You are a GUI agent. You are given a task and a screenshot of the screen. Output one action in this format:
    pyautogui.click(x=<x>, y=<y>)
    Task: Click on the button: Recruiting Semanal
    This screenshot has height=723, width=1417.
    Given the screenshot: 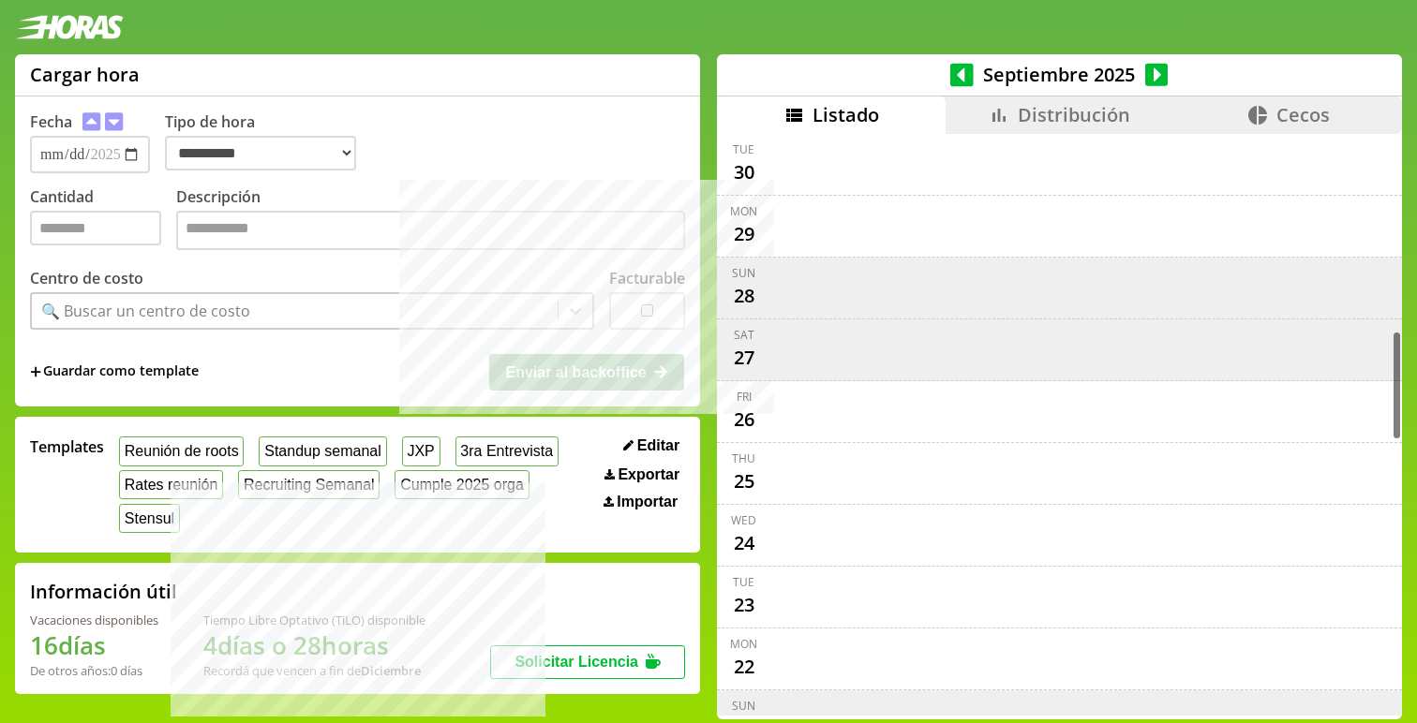 What is the action you would take?
    pyautogui.click(x=308, y=484)
    